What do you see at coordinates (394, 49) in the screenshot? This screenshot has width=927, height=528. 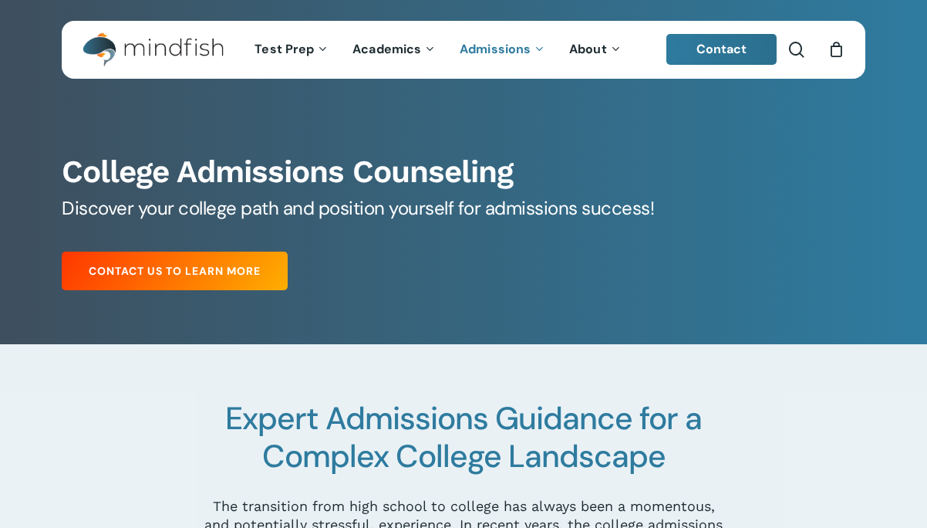 I see `a: Academics` at bounding box center [394, 49].